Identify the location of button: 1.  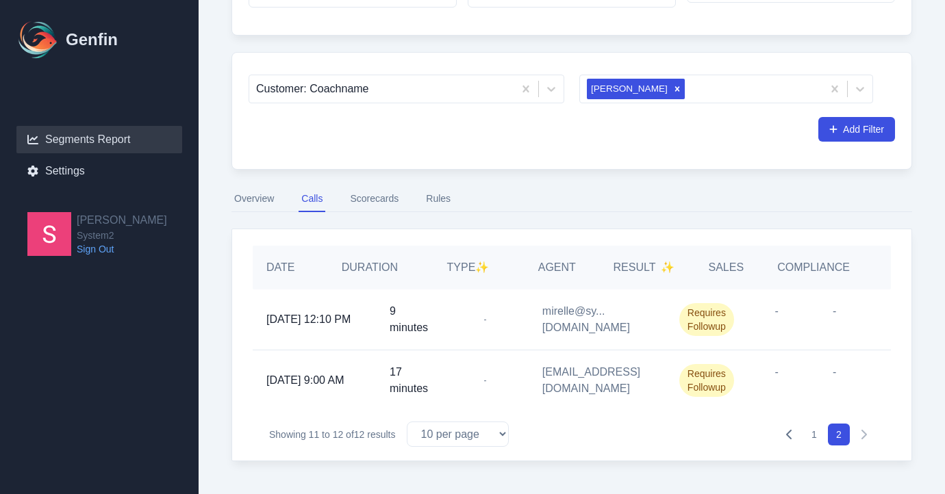
(814, 435).